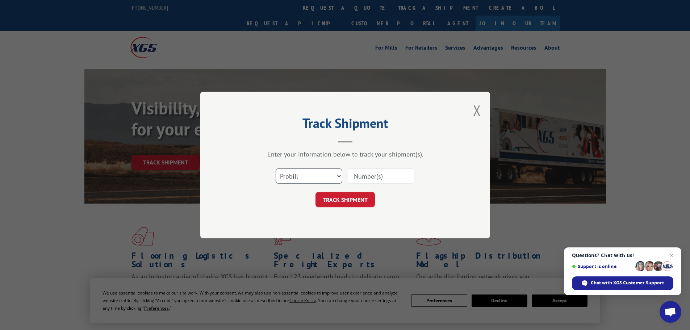 The image size is (690, 330). Describe the element at coordinates (627, 283) in the screenshot. I see `span: Chat with XGS Customer Support` at that location.